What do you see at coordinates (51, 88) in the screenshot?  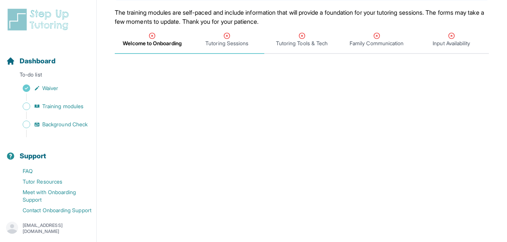 I see `a: Waiver` at bounding box center [51, 88].